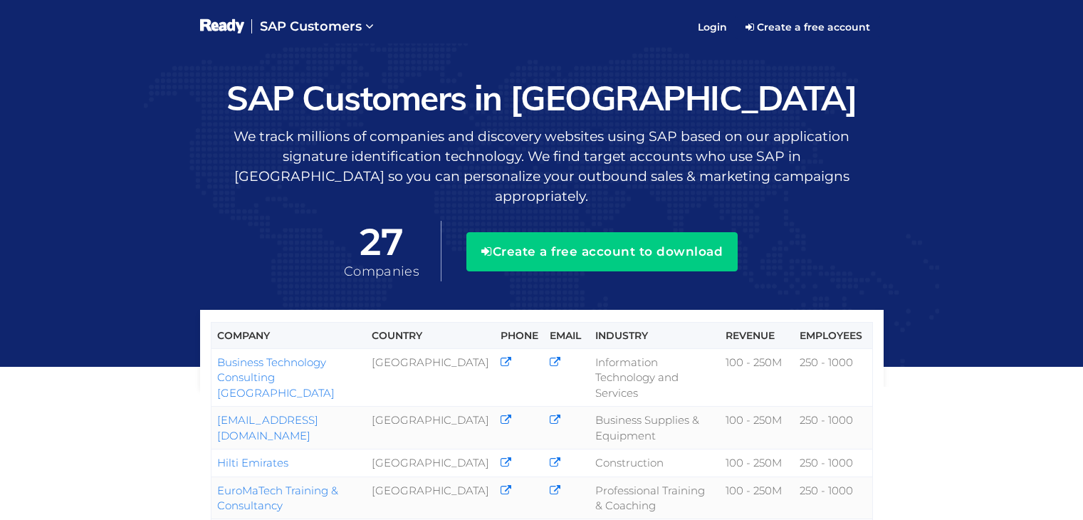  I want to click on a: Create a free account, so click(807, 27).